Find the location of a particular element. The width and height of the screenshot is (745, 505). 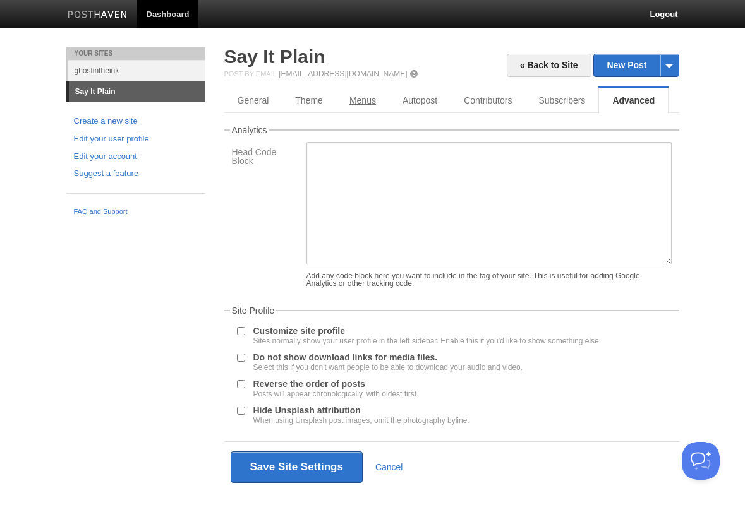

label: Customize site profile is located at coordinates (427, 335).